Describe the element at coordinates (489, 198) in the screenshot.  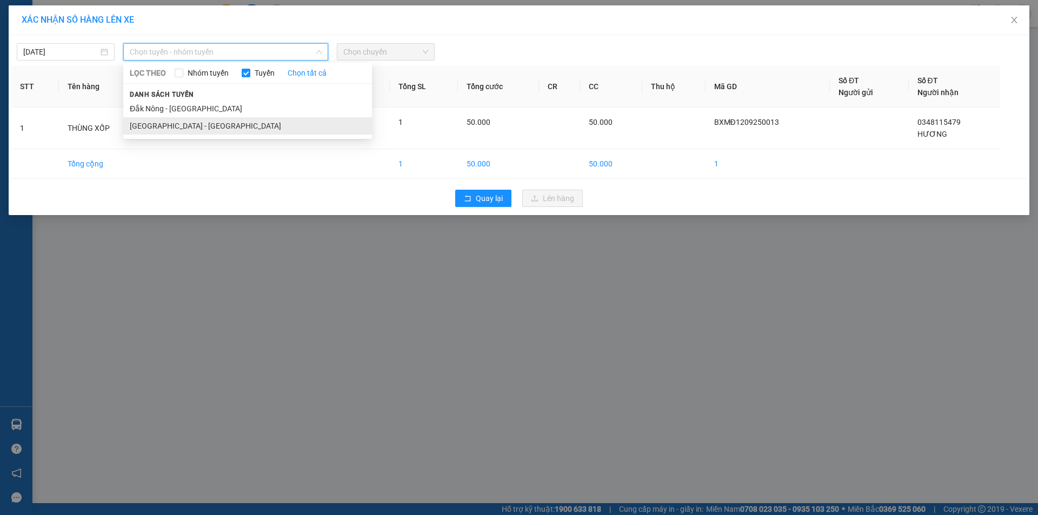
I see `span: Quay lại` at that location.